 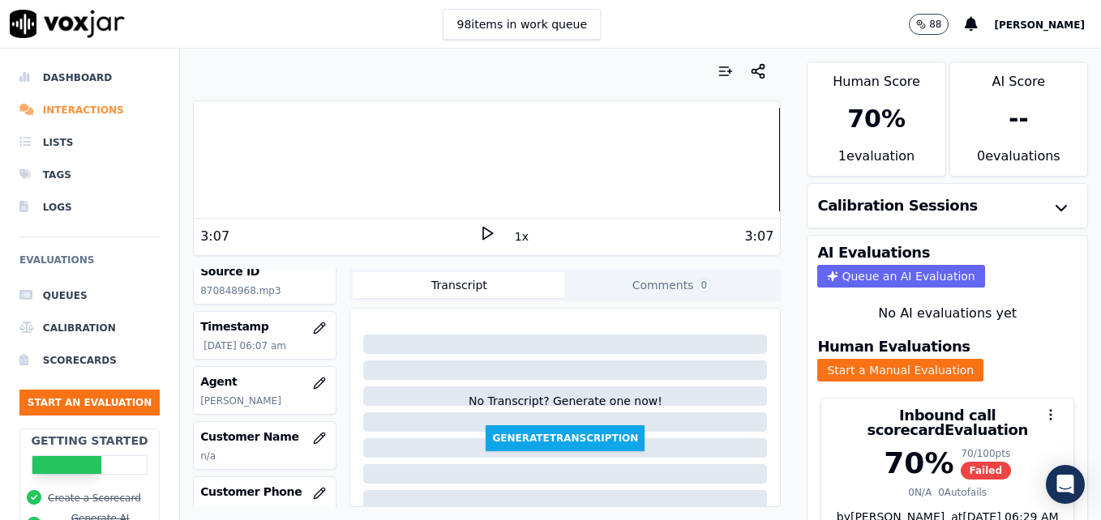 What do you see at coordinates (89, 361) in the screenshot?
I see `li: Scorecards` at bounding box center [89, 361].